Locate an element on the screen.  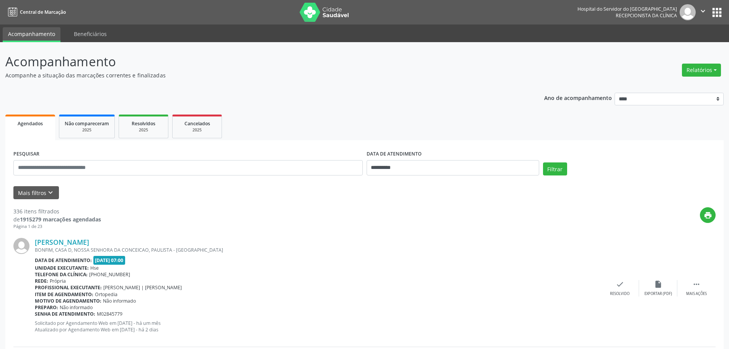
i: keyboard_arrow_down is located at coordinates (51, 193).